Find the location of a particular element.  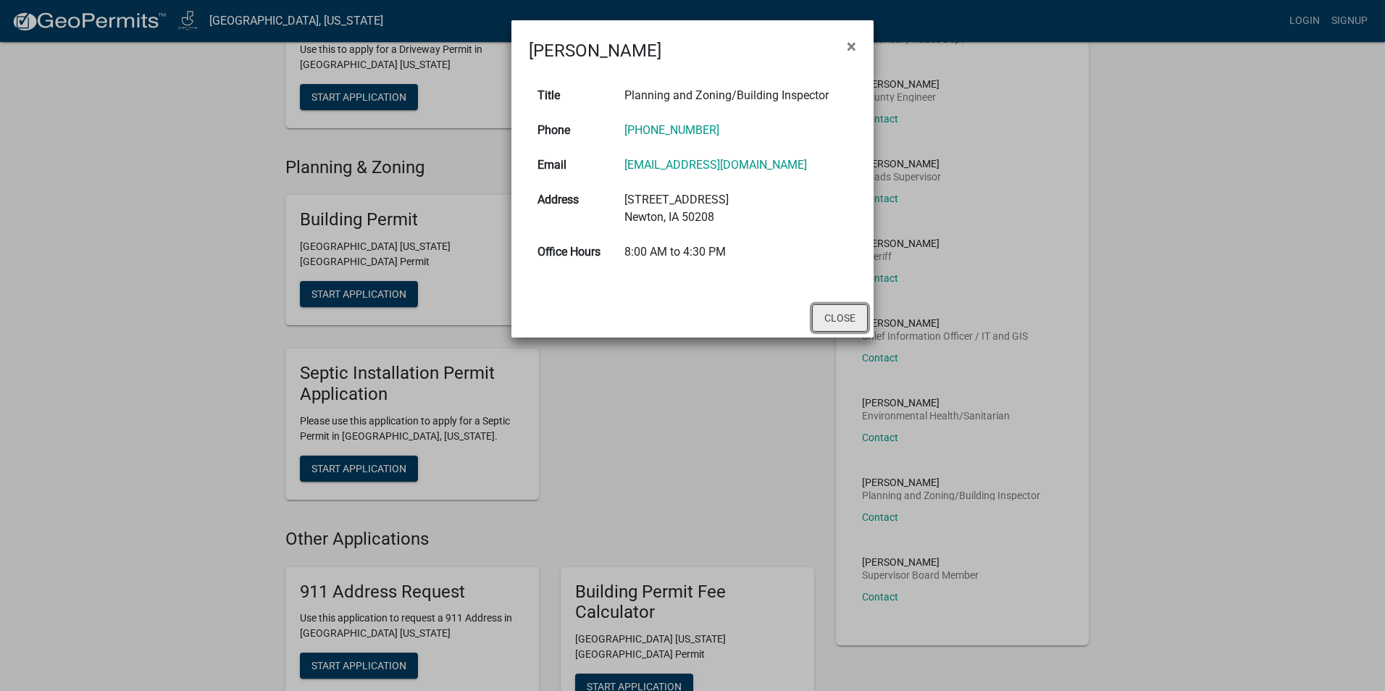

th: Phone is located at coordinates (572, 130).